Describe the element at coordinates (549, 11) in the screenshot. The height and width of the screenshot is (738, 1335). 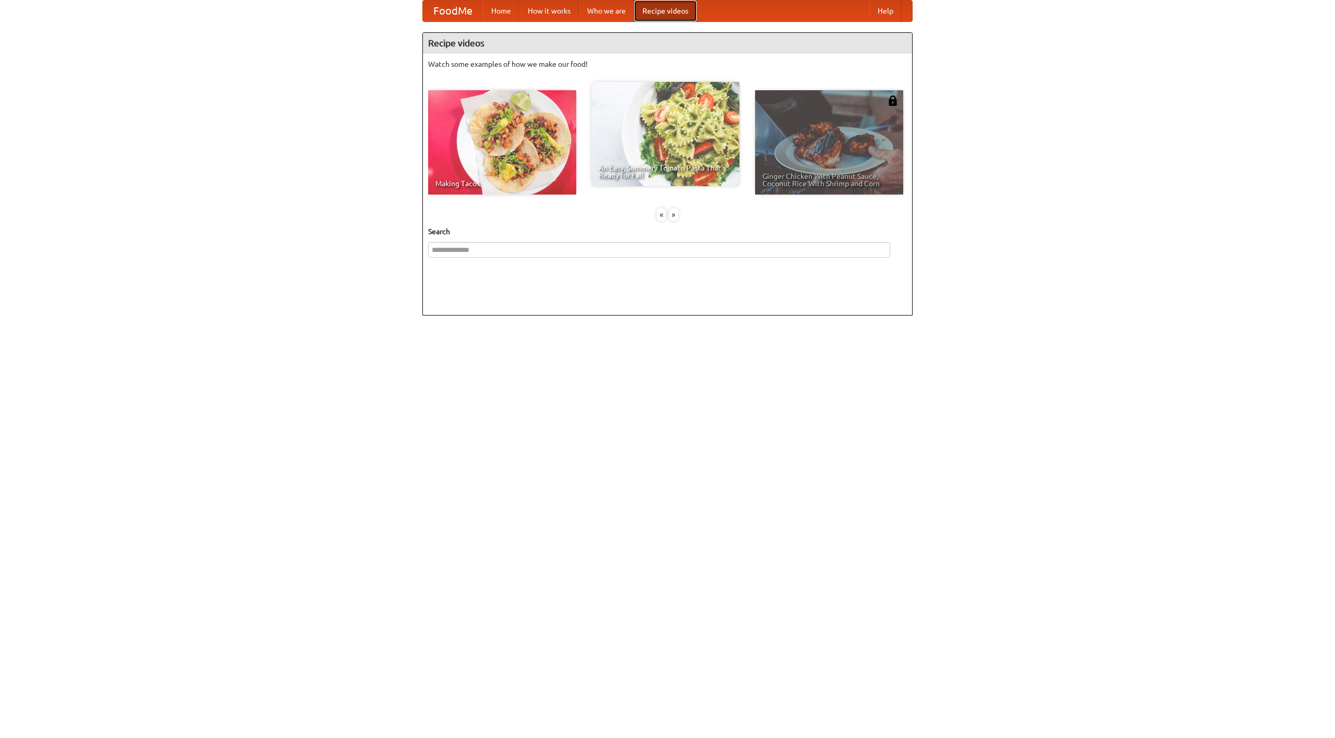
I see `a: How it works` at that location.